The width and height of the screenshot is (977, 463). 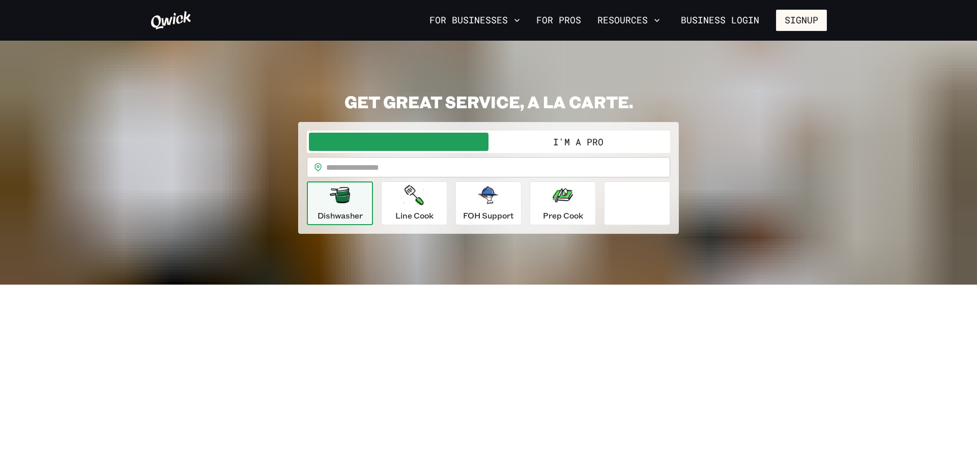 I want to click on button: Prep Cook, so click(x=563, y=203).